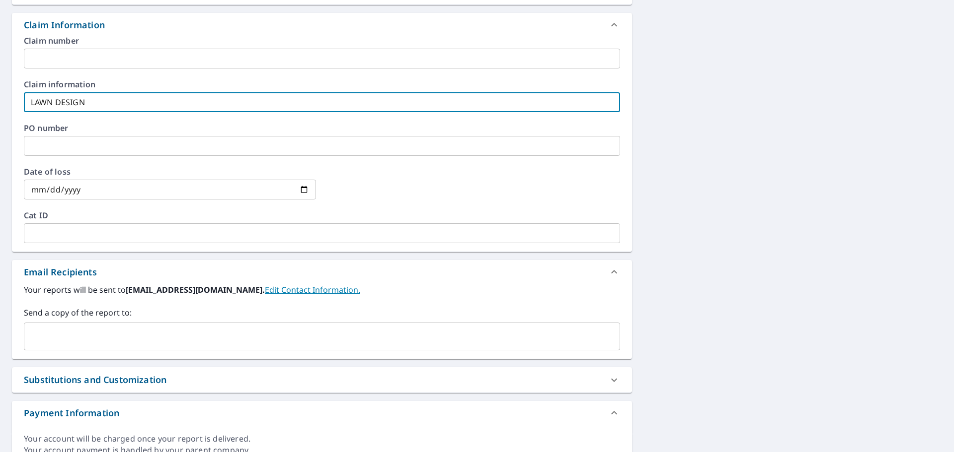  Describe the element at coordinates (322, 84) in the screenshot. I see `label: Claim information` at that location.